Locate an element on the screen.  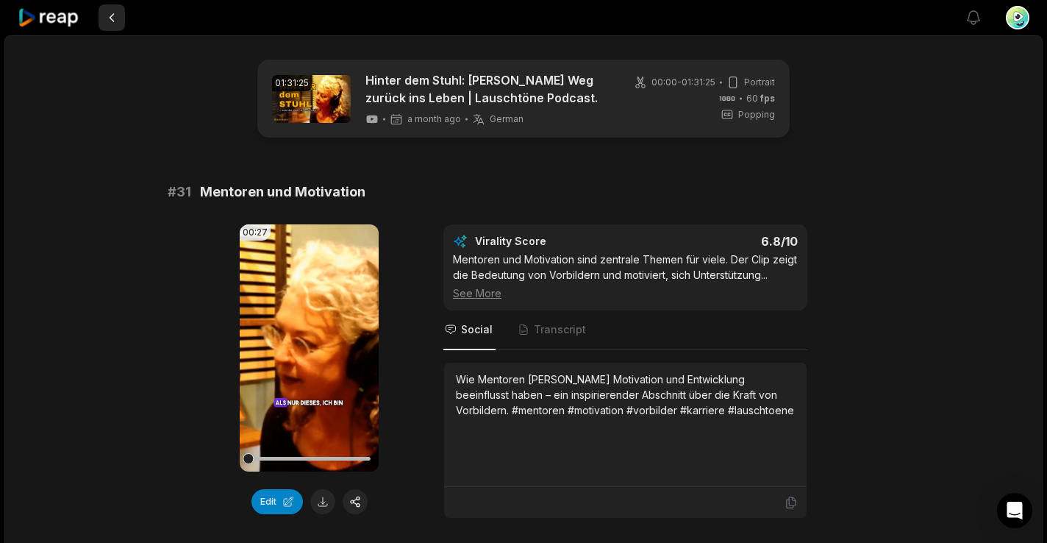
div: Mentoren und Motivation sind zentrale Themen für viele. Der Clip zeigt die Bedeutung von Vorbilde... is located at coordinates (625, 276).